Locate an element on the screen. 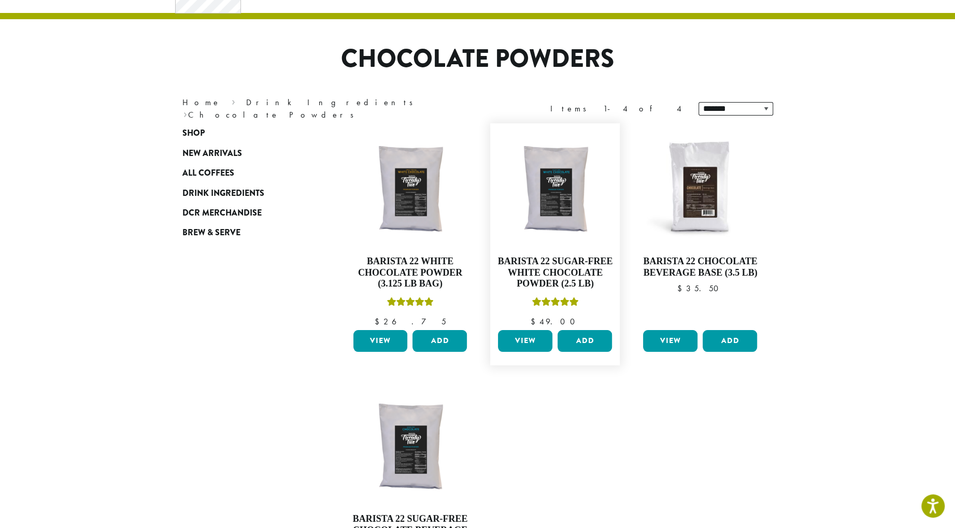  a: Barista 22 White Chocolate Powder (3.125 lb bag)Rated 5.00 out of 5 $26.75 is located at coordinates (410, 227).